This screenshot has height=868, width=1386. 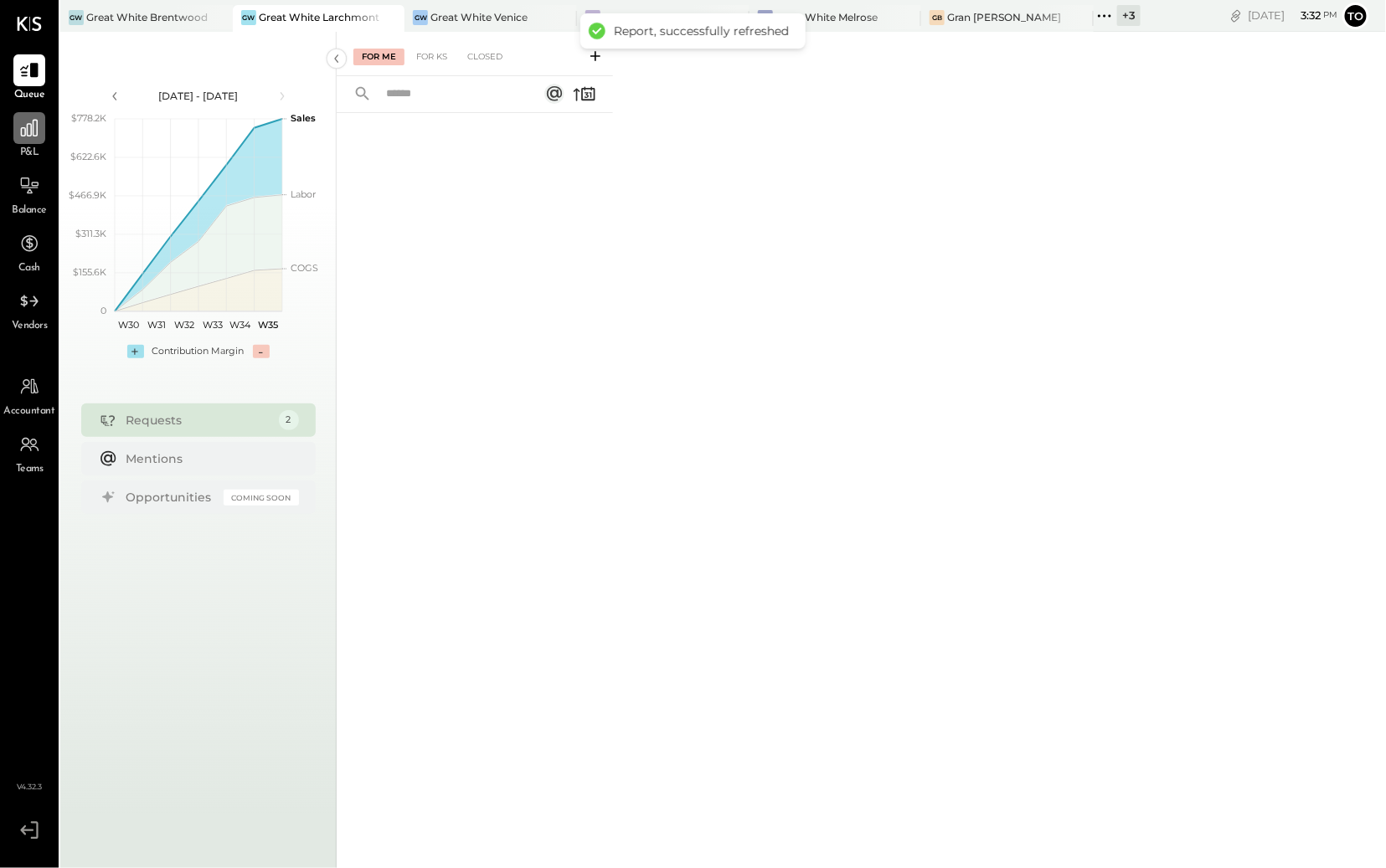 What do you see at coordinates (89, 118) in the screenshot?
I see `text: $778.2K` at bounding box center [89, 118].